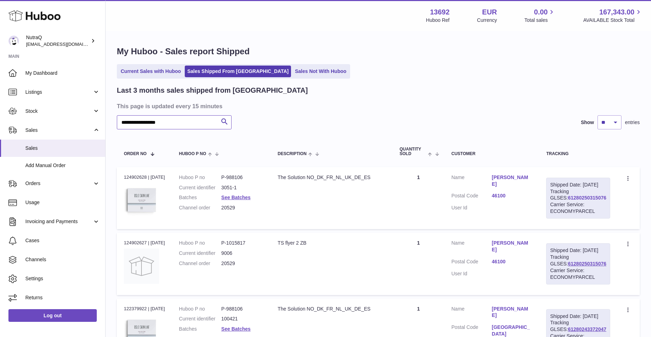  I want to click on div: NutraQ, so click(58, 41).